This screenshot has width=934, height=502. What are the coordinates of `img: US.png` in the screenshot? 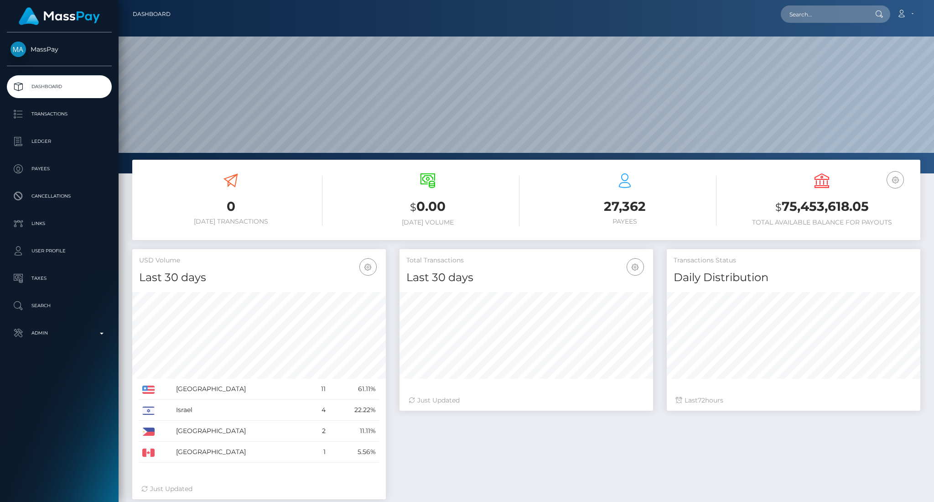 It's located at (148, 390).